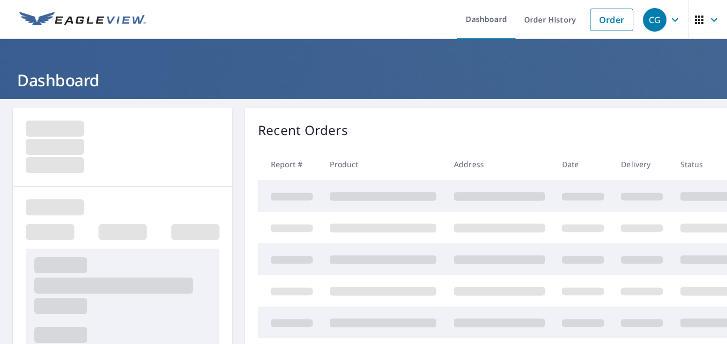  Describe the element at coordinates (363, 80) in the screenshot. I see `h1: Dashboard` at that location.